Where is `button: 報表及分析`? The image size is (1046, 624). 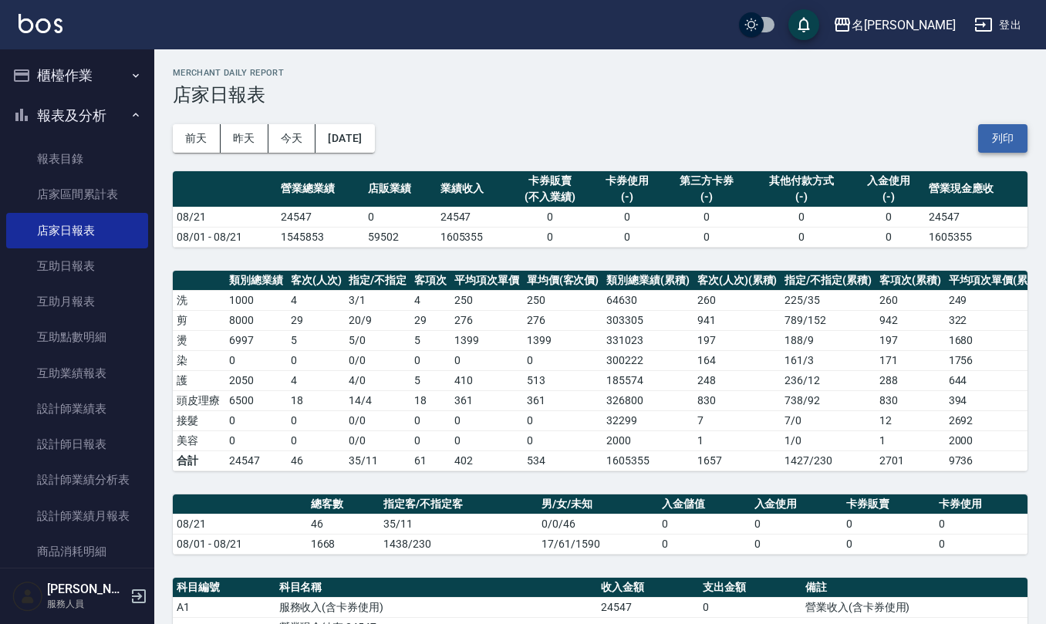
button: 報表及分析 is located at coordinates (77, 116).